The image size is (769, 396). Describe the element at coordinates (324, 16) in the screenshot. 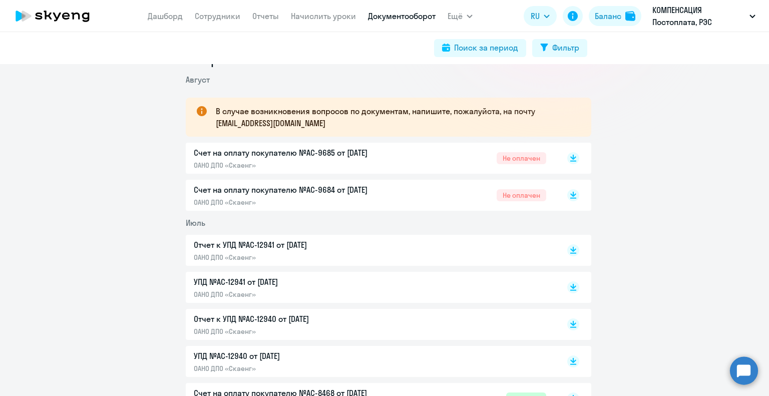

I see `a: Начислить уроки` at that location.